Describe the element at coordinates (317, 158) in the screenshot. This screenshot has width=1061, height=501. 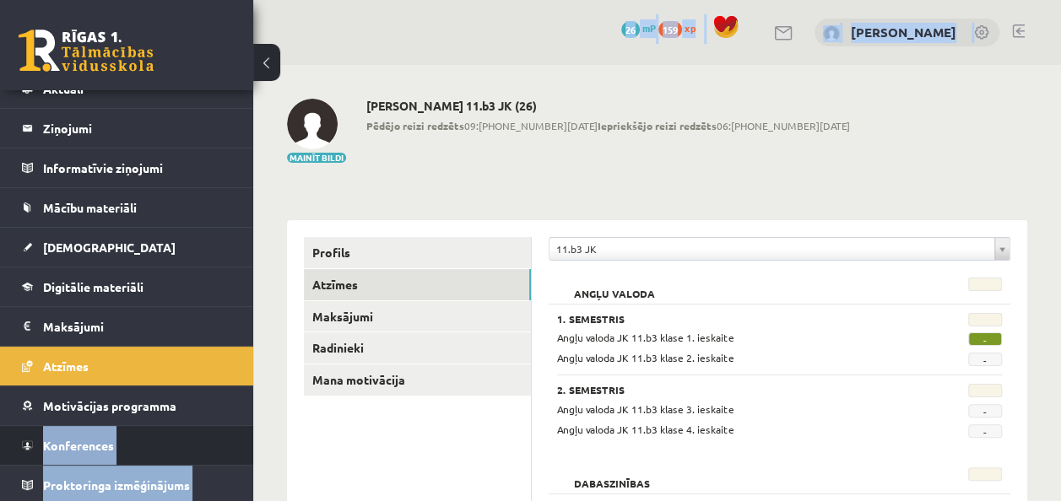
I see `button: Mainīt bildi` at that location.